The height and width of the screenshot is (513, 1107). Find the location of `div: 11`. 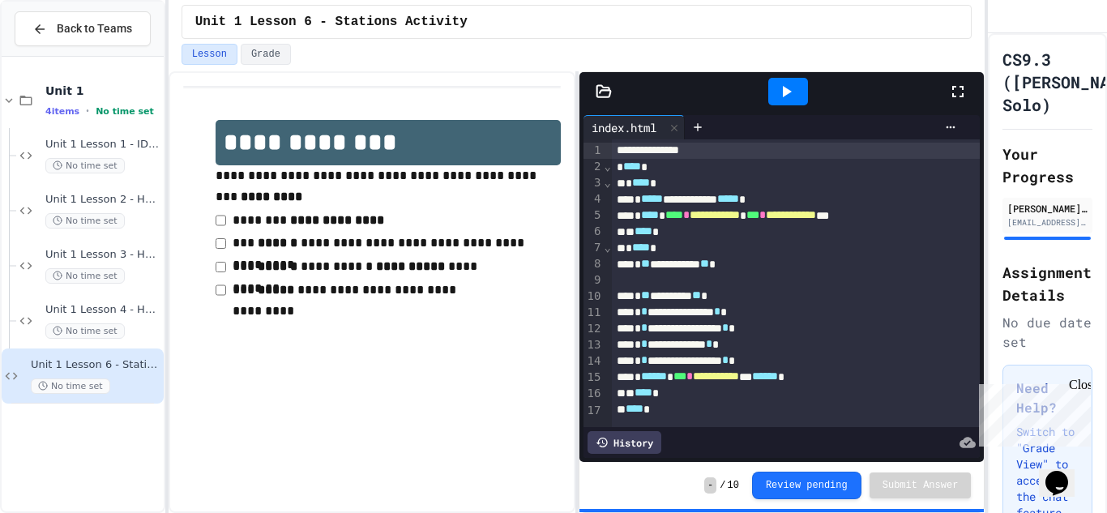

div: 11 is located at coordinates (593, 313).